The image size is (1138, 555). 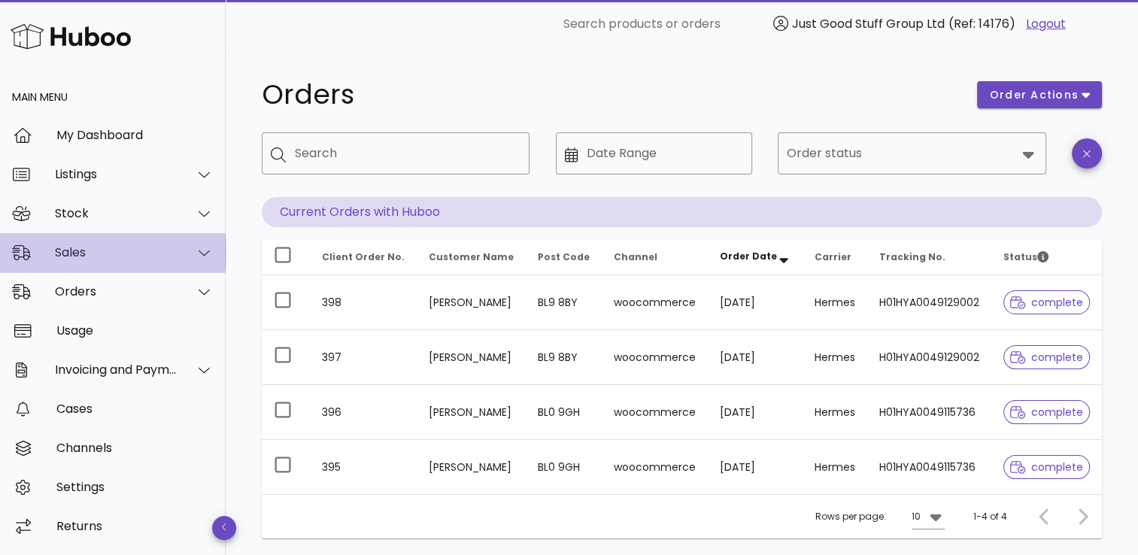 What do you see at coordinates (135, 487) in the screenshot?
I see `div: Settings` at bounding box center [135, 487].